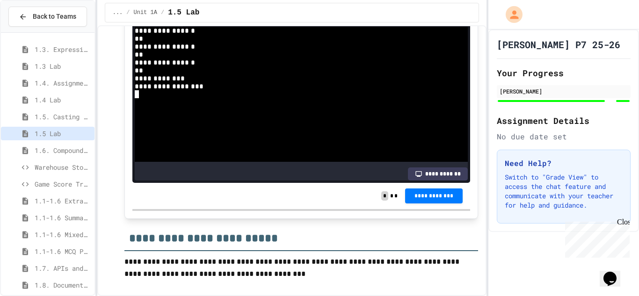 The width and height of the screenshot is (639, 296). I want to click on span: 1.1-1.6 Extra Coding Practice, so click(63, 201).